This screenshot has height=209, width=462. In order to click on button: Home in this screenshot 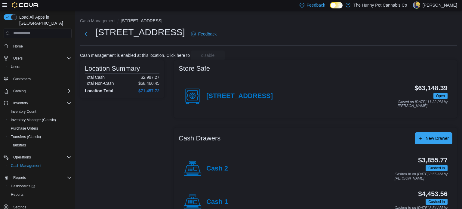, I will do `click(38, 46)`.